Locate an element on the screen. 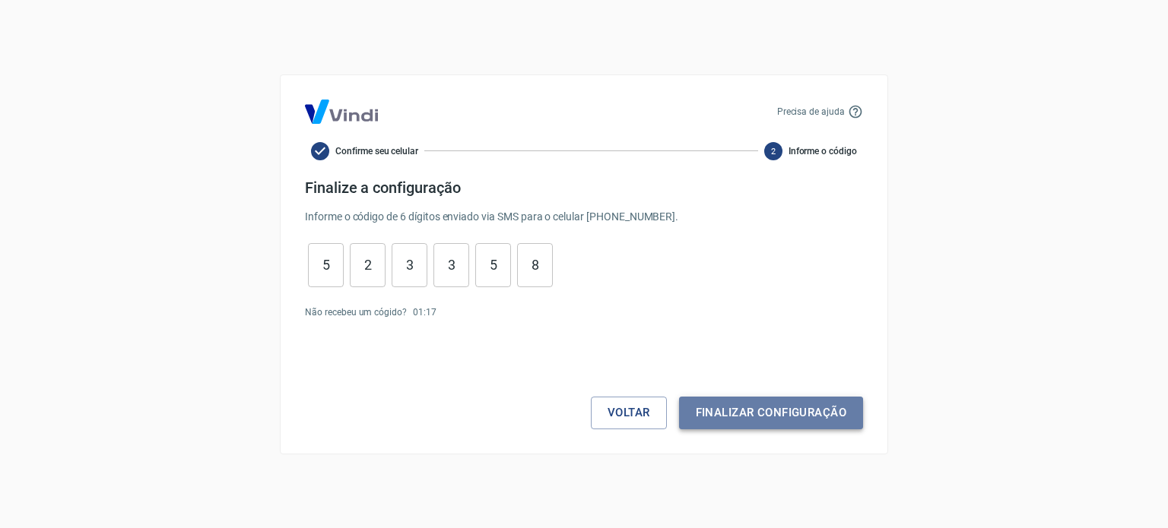  img: Logo Vind is located at coordinates (341, 112).